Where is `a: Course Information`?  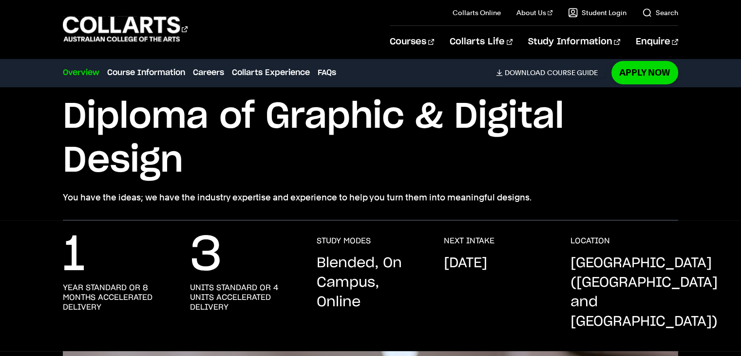
a: Course Information is located at coordinates (146, 73).